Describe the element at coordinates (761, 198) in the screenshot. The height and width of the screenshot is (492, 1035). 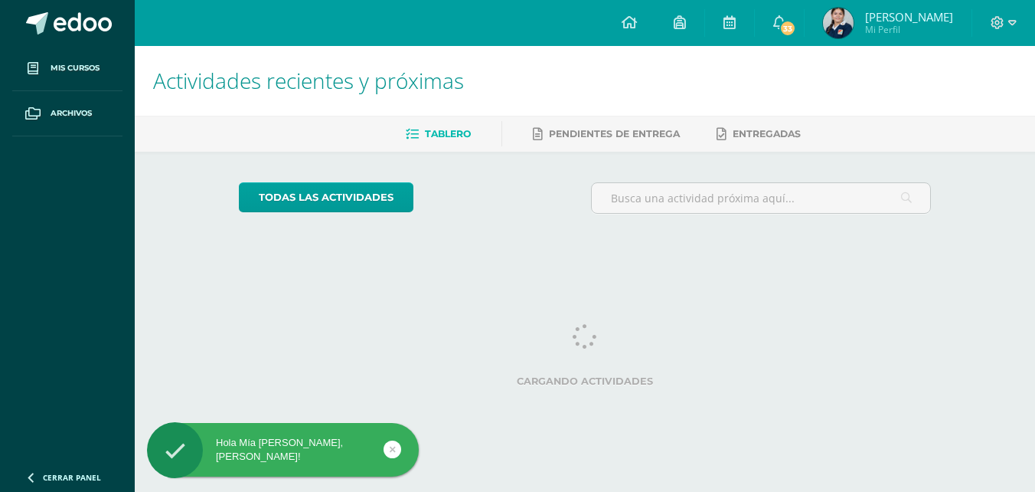
I see `input: Busca una actividad próxima aquí...` at that location.